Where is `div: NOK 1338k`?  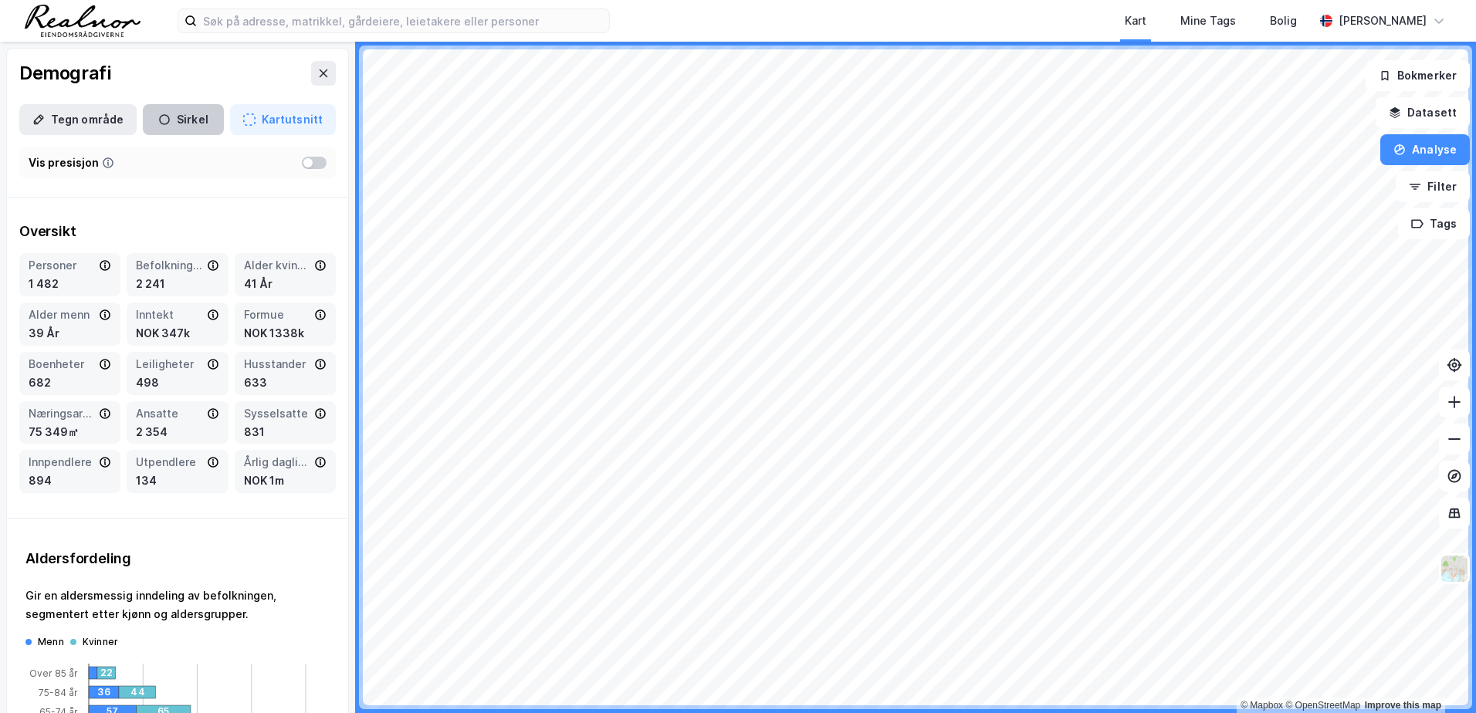 div: NOK 1338k is located at coordinates (285, 334).